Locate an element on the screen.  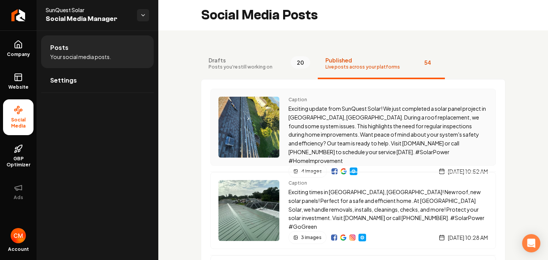
span: Company is located at coordinates (18, 54).